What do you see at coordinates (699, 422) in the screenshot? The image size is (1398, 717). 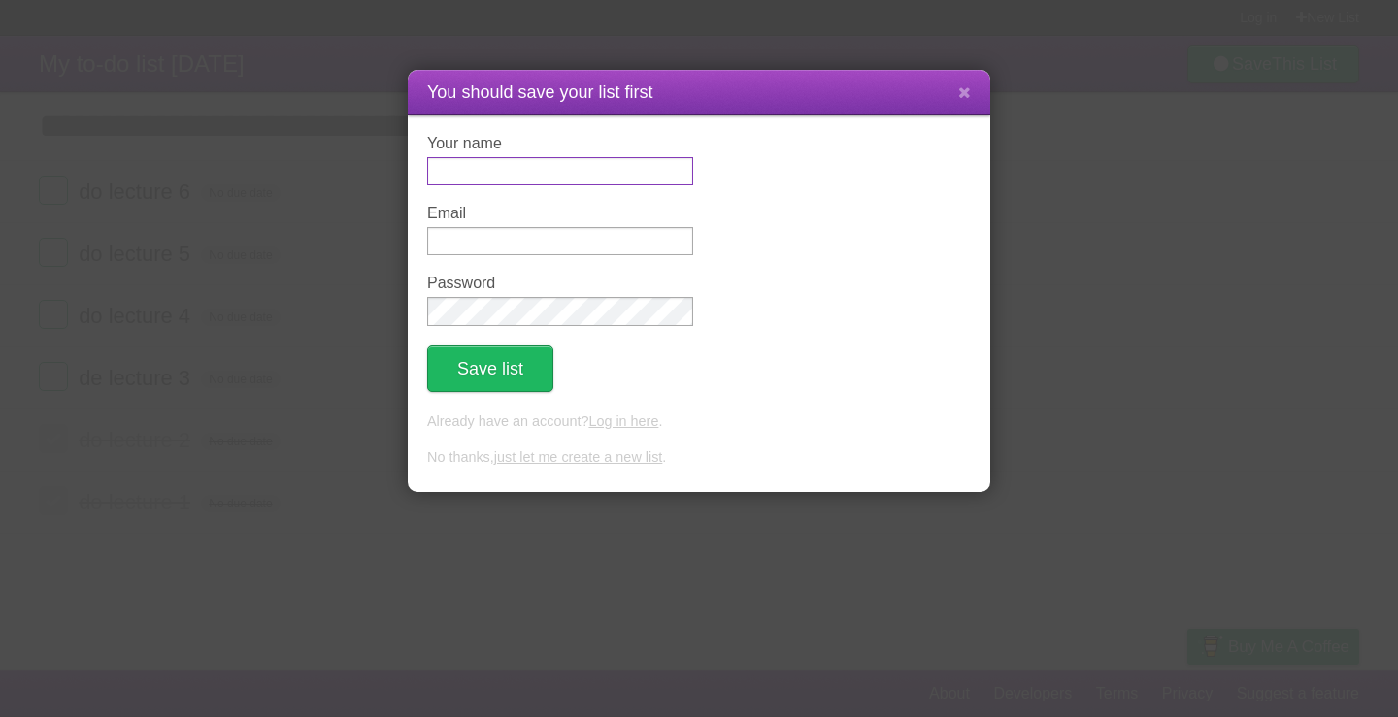 I see `p: Already have an account? .` at bounding box center [699, 422].